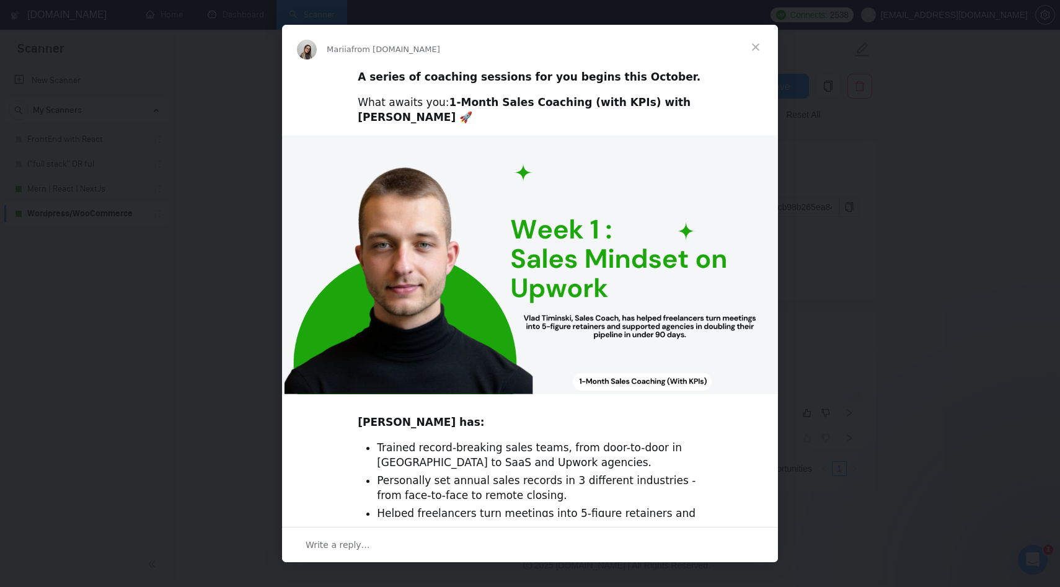  Describe the element at coordinates (530, 110) in the screenshot. I see `div: What awaits you:` at that location.